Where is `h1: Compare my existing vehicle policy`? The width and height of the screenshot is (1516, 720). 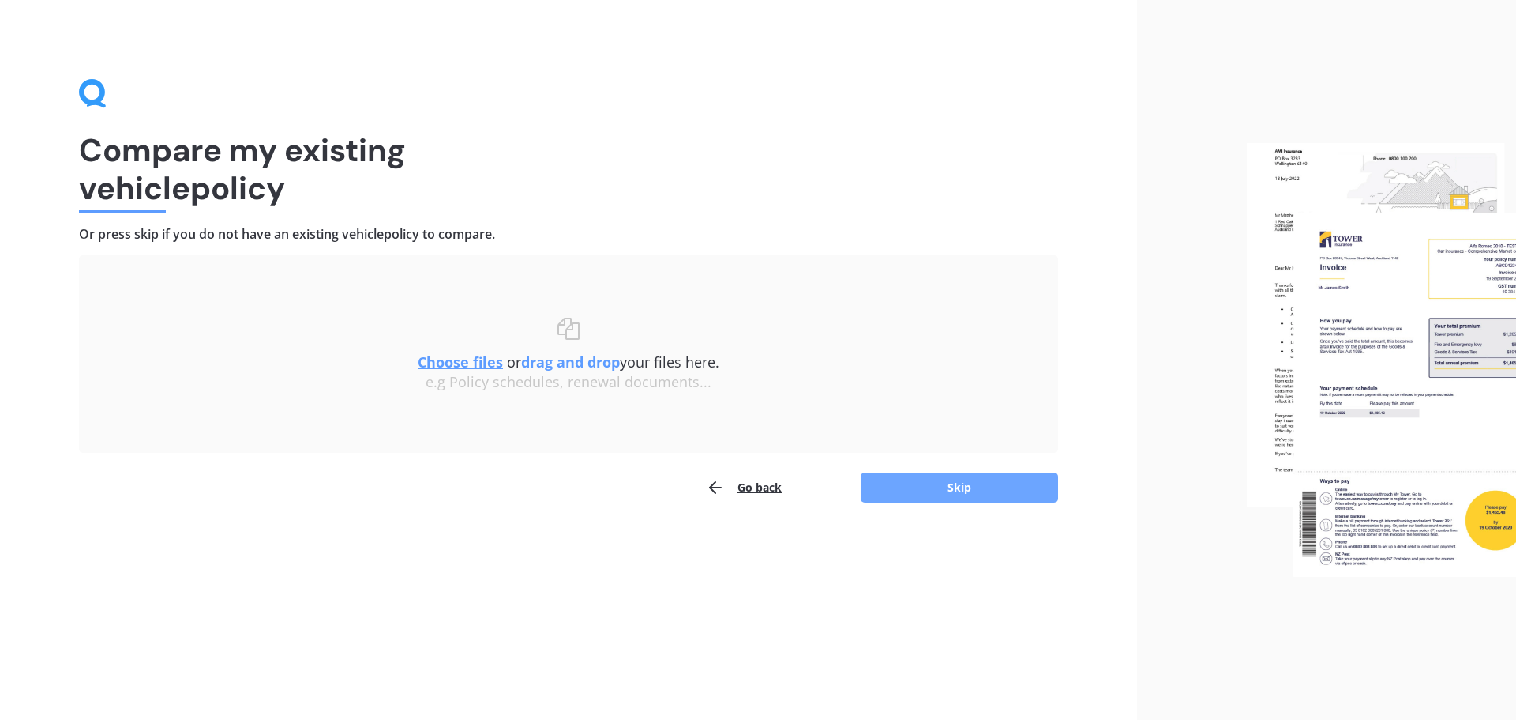 h1: Compare my existing vehicle policy is located at coordinates (569, 169).